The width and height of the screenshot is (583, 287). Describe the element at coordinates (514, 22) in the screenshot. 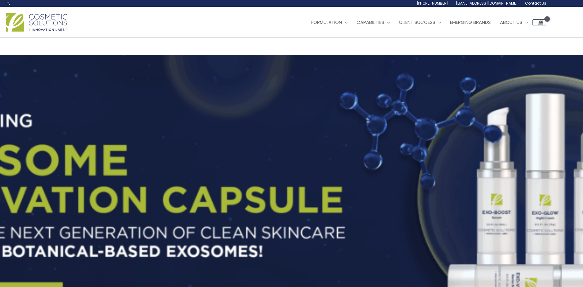

I see `a: About Us` at that location.